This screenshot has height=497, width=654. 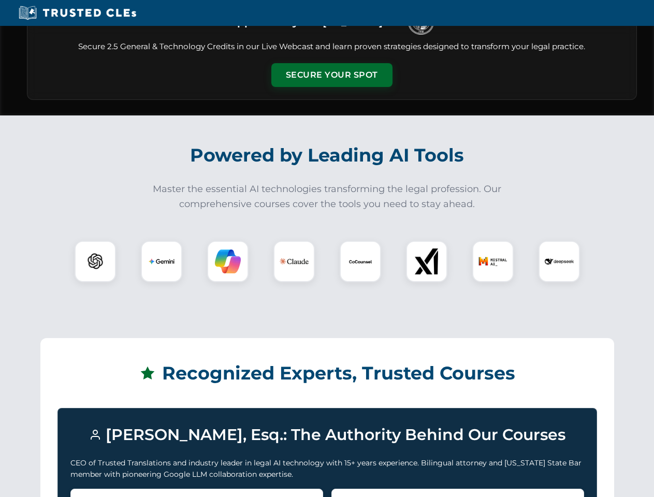 I want to click on div: Claude, so click(x=294, y=261).